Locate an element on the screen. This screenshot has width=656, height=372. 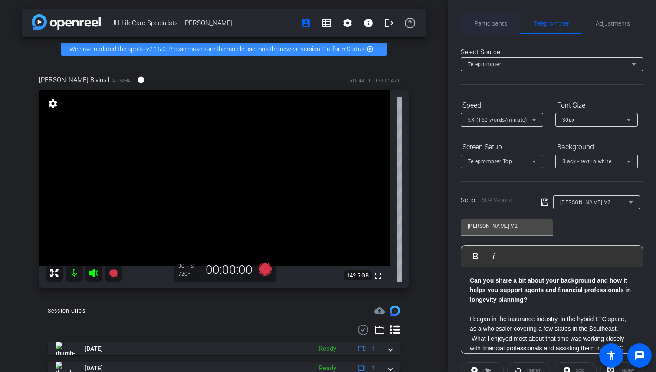
div: Script is located at coordinates (494, 200).